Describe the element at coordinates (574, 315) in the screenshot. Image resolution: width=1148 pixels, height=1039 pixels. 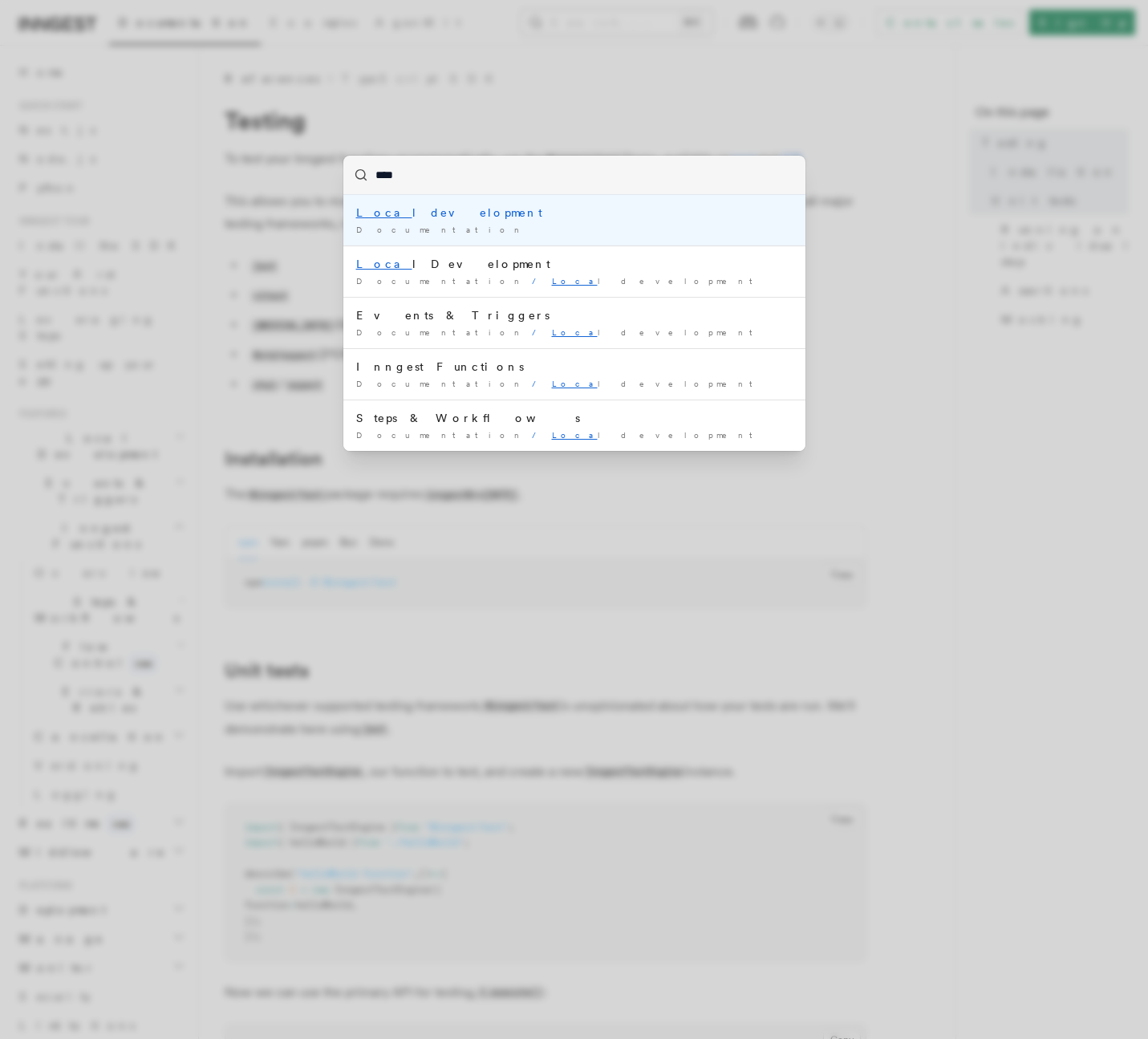
I see `div: Events & Triggers` at that location.